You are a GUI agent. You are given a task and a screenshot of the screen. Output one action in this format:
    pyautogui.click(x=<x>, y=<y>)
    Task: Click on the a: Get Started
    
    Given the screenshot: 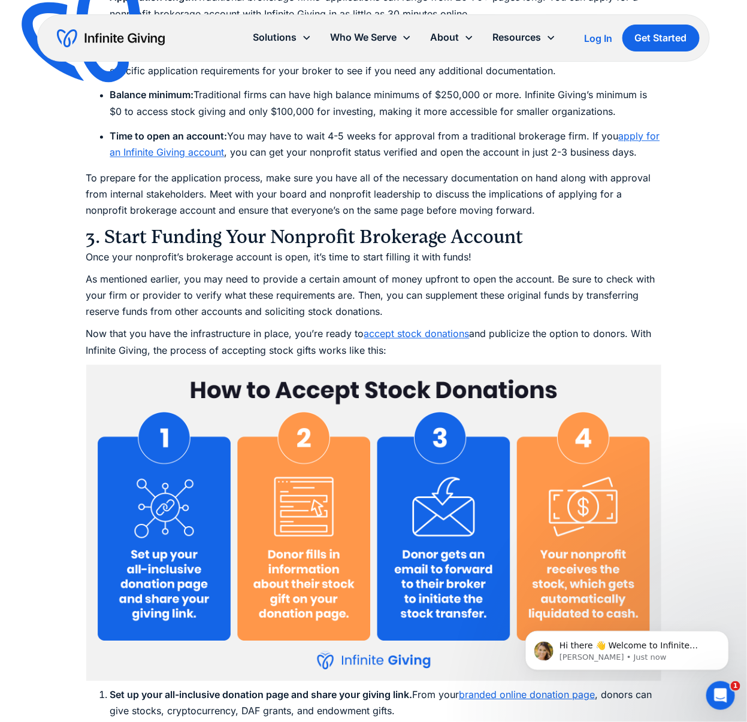 What is the action you would take?
    pyautogui.click(x=661, y=38)
    